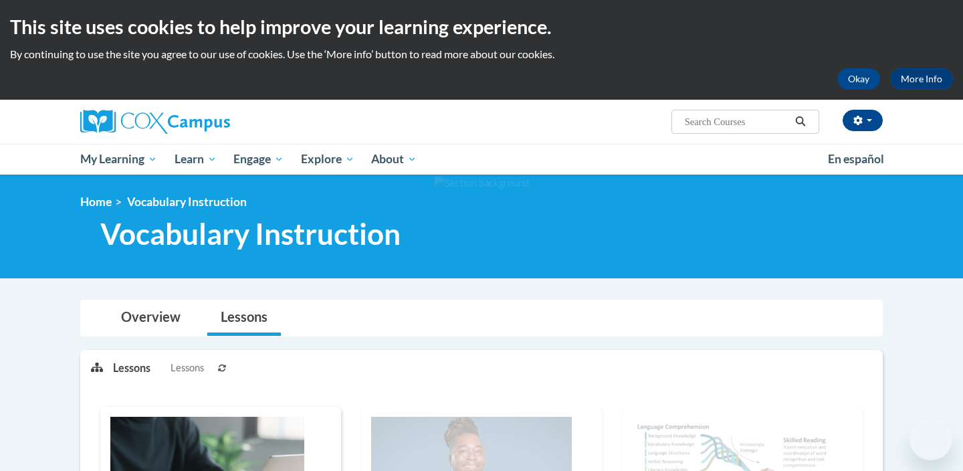  I want to click on a: Engage, so click(258, 159).